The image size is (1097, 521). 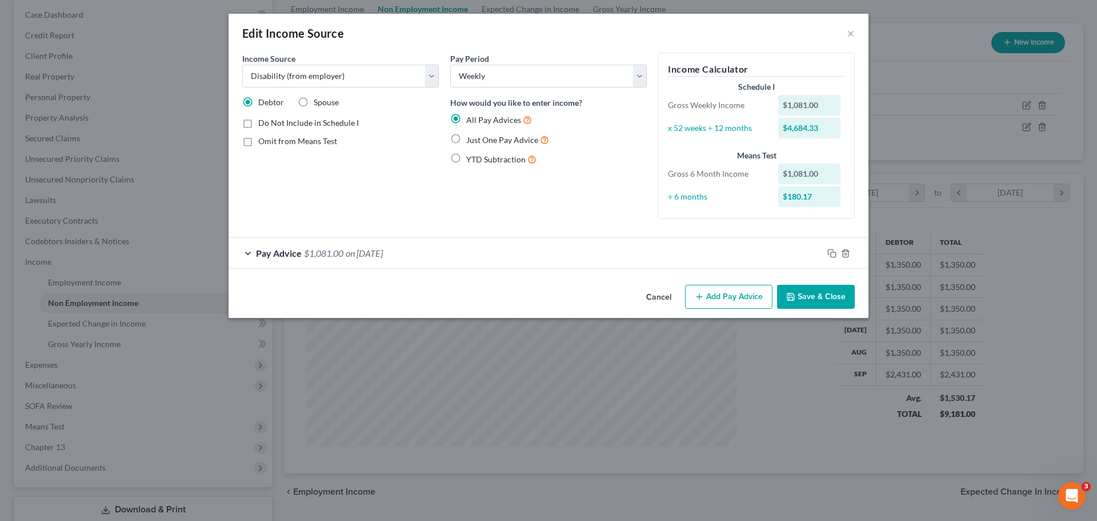 What do you see at coordinates (717, 128) in the screenshot?
I see `div: x 52 weeks ÷ 12 months` at bounding box center [717, 128].